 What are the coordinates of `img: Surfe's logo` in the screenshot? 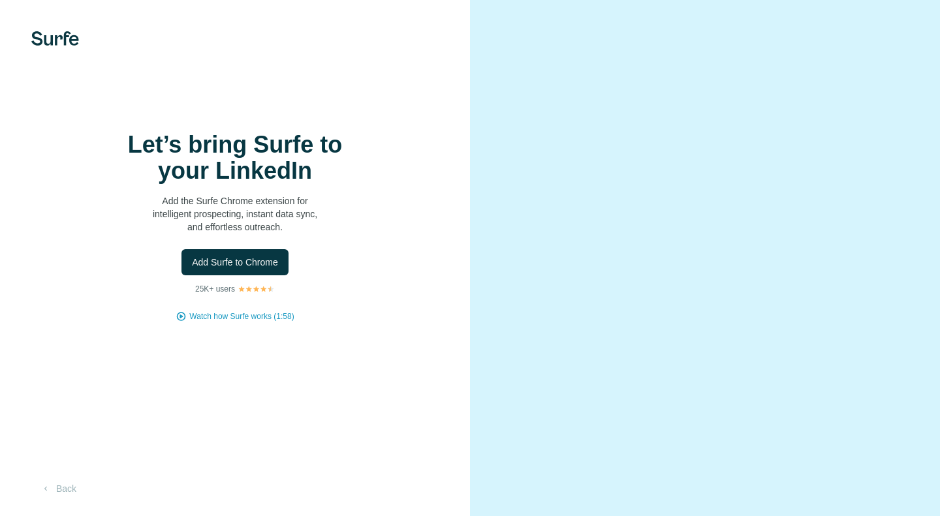 It's located at (55, 39).